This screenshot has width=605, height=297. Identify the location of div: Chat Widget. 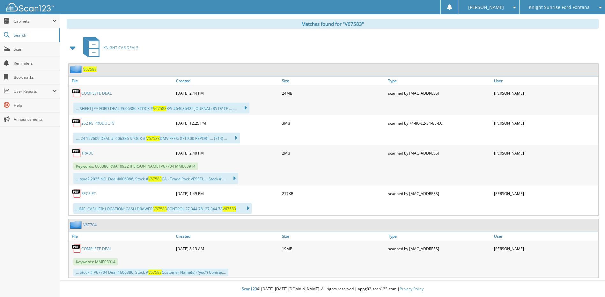
(589, 282).